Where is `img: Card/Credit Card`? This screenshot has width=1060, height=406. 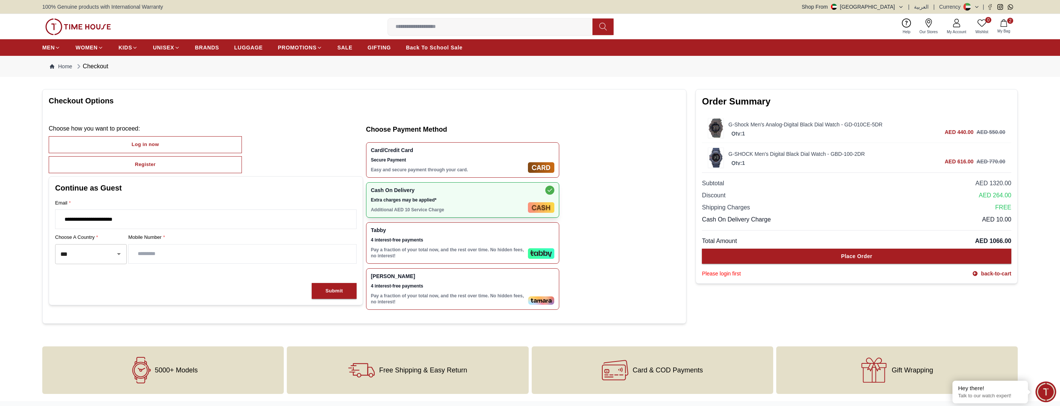 img: Card/Credit Card is located at coordinates (541, 168).